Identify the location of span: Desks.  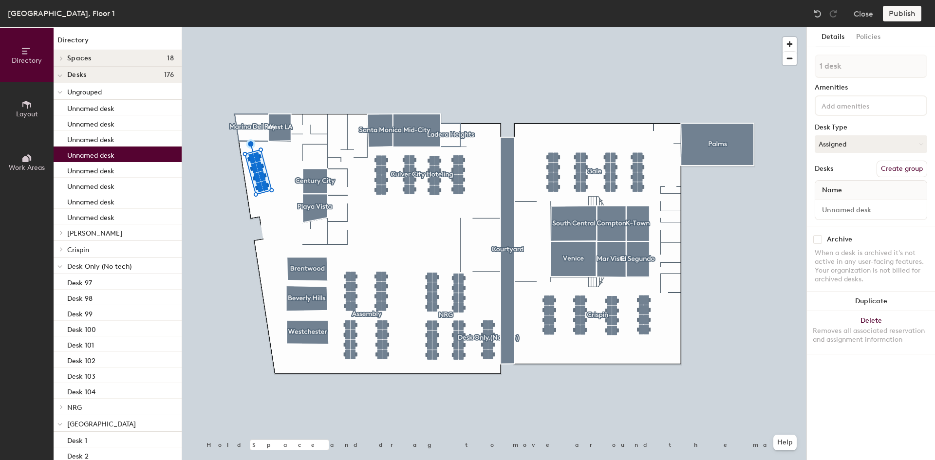
(76, 75).